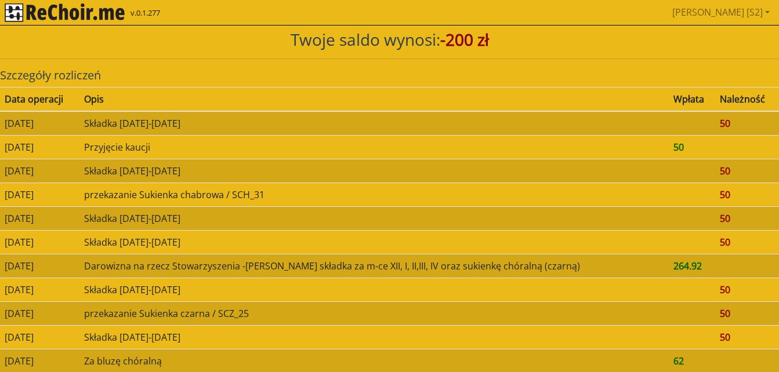 The width and height of the screenshot is (779, 372). Describe the element at coordinates (687, 266) in the screenshot. I see `span: 264.92` at that location.